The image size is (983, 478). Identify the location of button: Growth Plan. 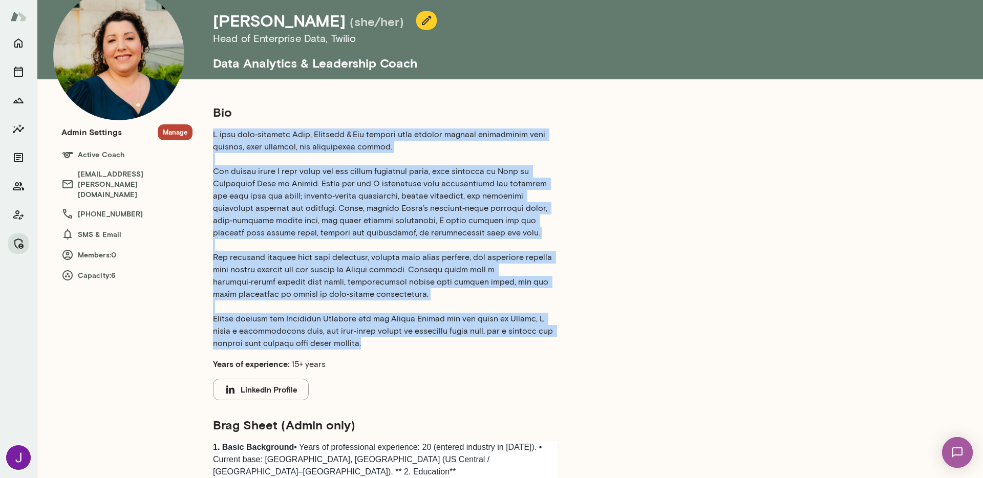
(18, 100).